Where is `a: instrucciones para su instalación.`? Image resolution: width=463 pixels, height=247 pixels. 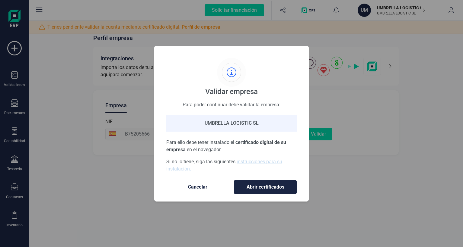
a: instrucciones para su instalación. is located at coordinates (224, 165).